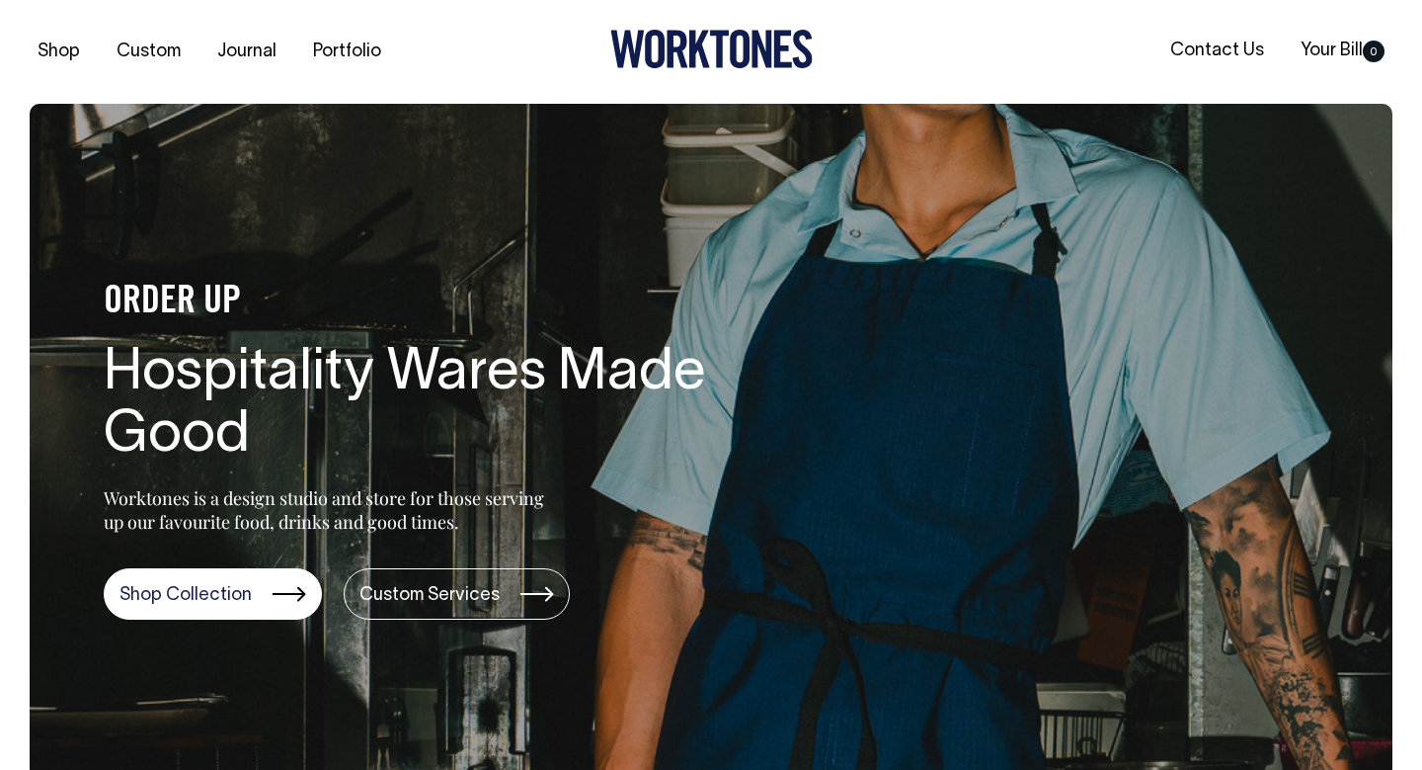 Image resolution: width=1422 pixels, height=770 pixels. Describe the element at coordinates (247, 51) in the screenshot. I see `a: Journal` at that location.